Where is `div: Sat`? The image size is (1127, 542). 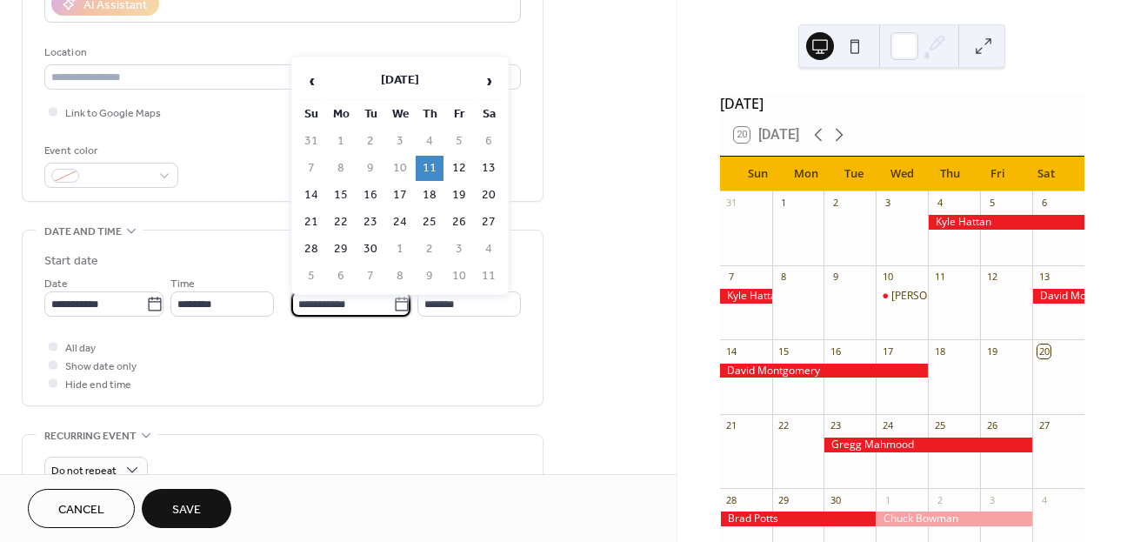
div: Sat is located at coordinates (1046, 174).